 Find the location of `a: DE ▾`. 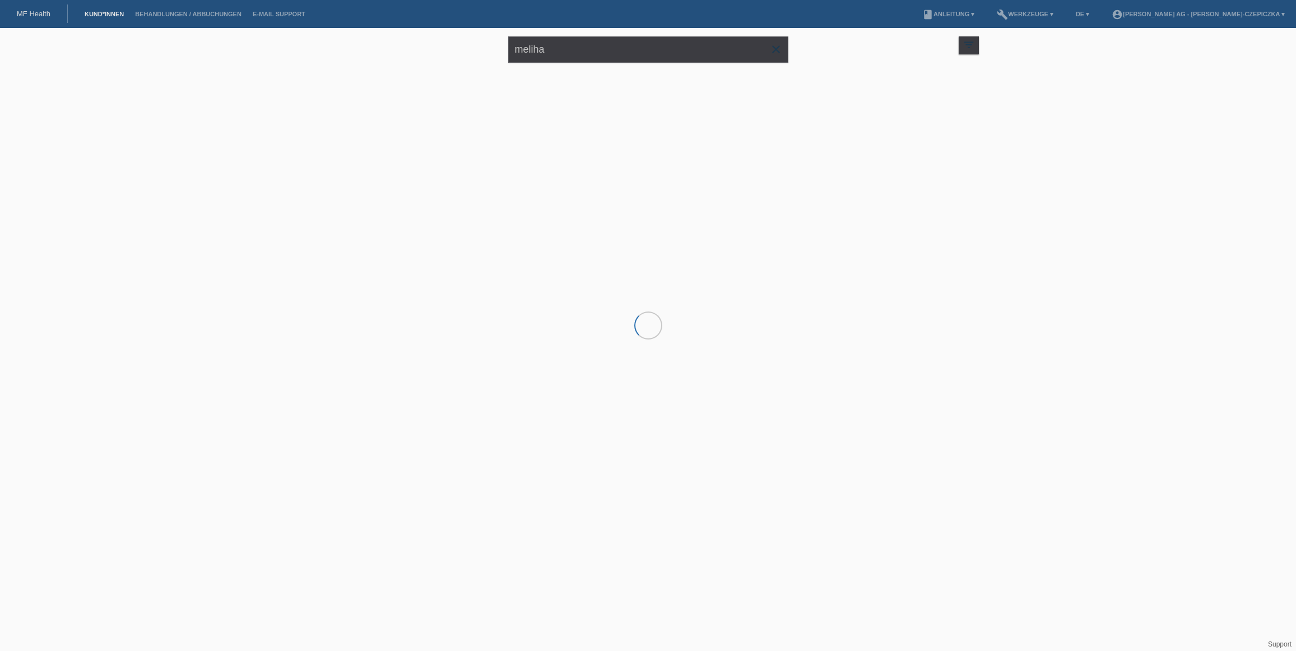

a: DE ▾ is located at coordinates (1082, 14).